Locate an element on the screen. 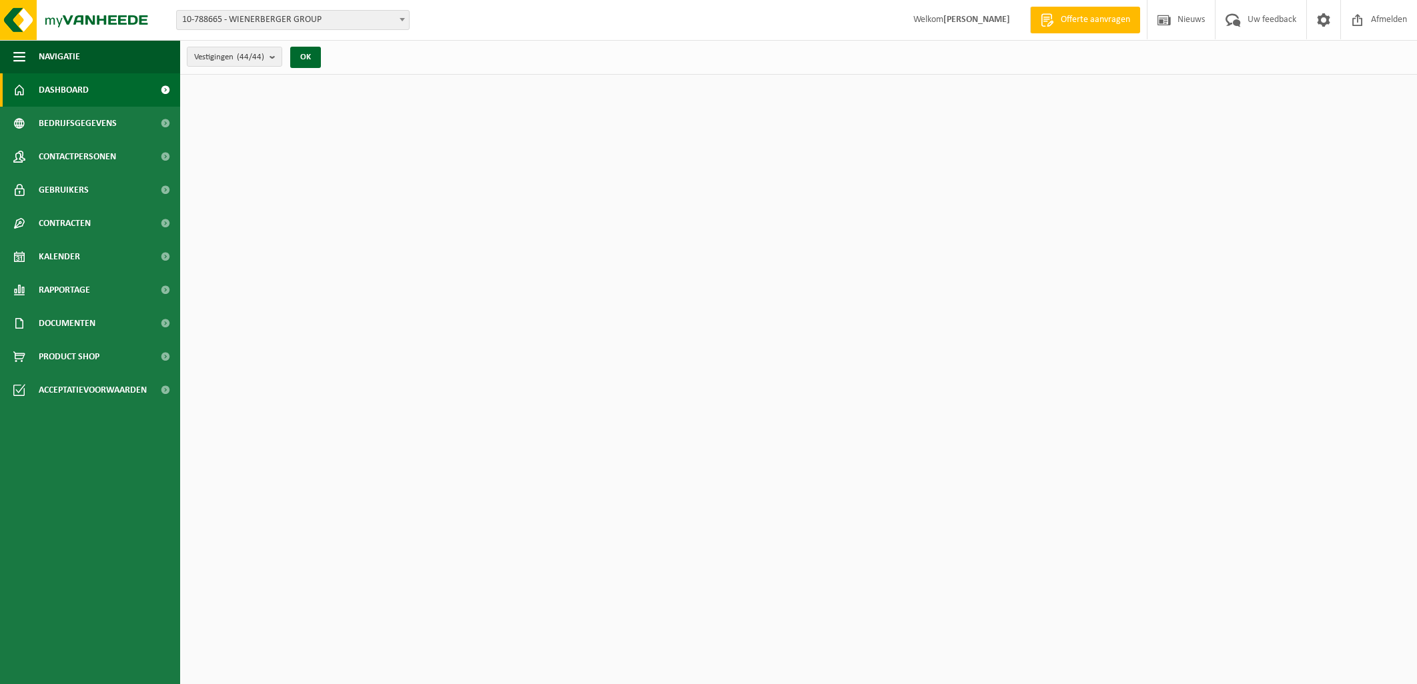 Image resolution: width=1417 pixels, height=684 pixels. span: Offerte aanvragen is located at coordinates (1095, 20).